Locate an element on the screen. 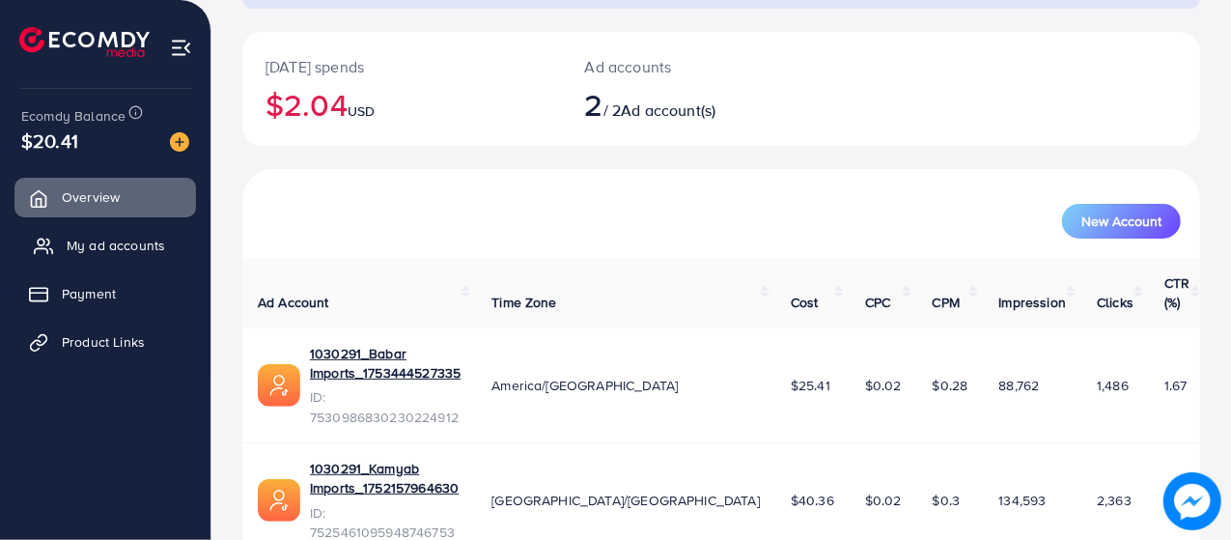  span: $25.41 is located at coordinates (810, 385).